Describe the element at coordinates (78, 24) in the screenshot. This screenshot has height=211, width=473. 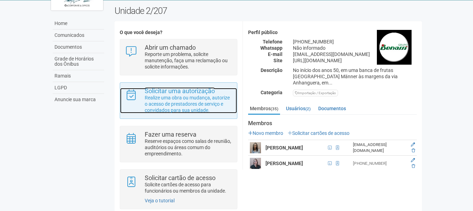
I see `a: Home` at that location.